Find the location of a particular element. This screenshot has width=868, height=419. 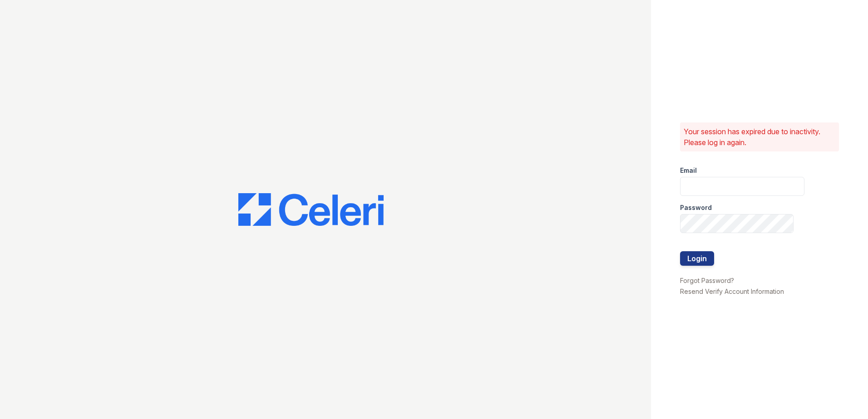

label: Email is located at coordinates (688, 171).